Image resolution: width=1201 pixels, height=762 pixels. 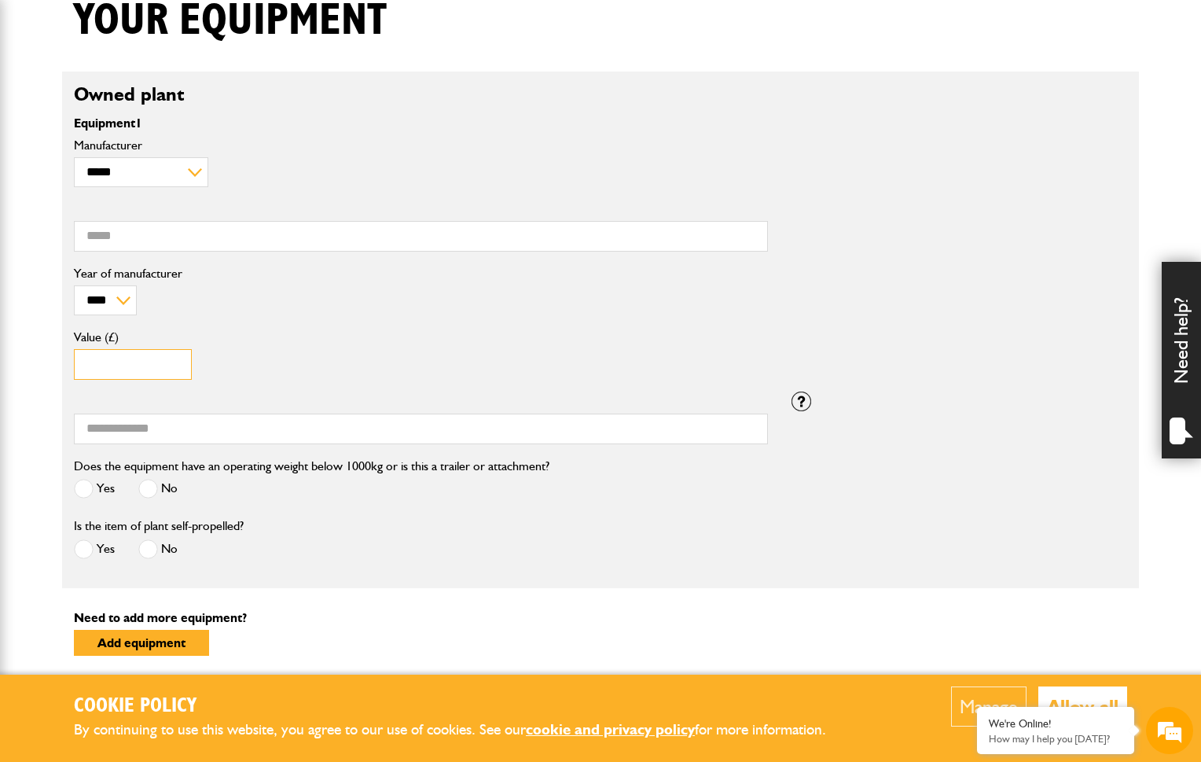 I want to click on input: Enter your phone number, so click(x=153, y=255).